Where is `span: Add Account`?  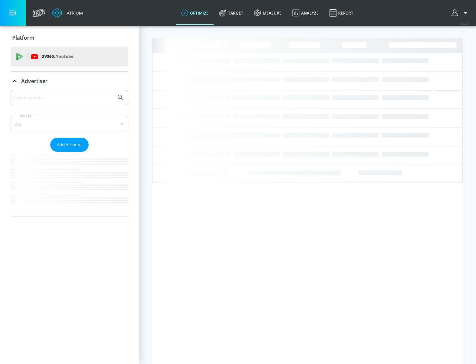 span: Add Account is located at coordinates (69, 144).